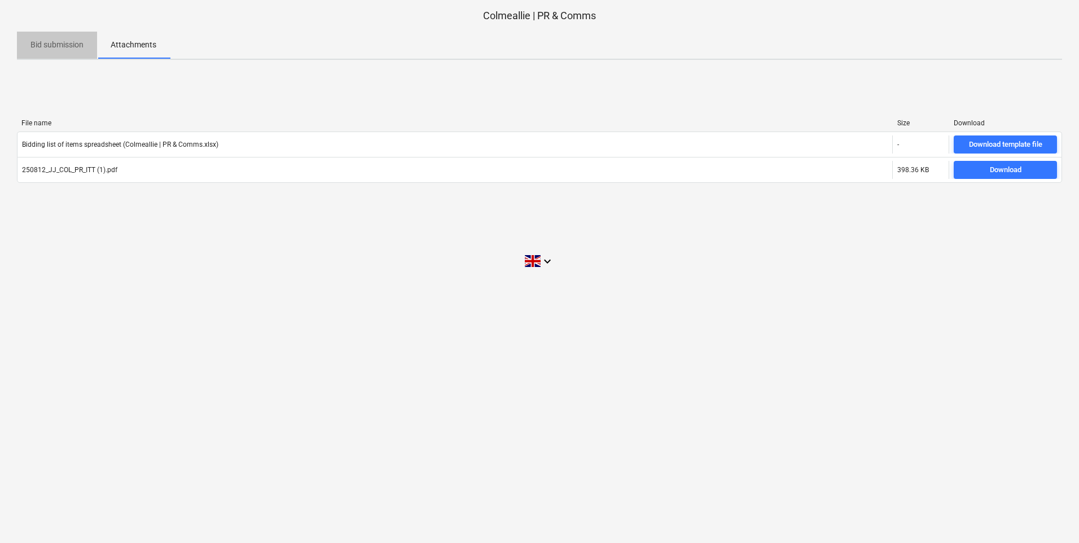 The image size is (1079, 543). I want to click on div: File name, so click(455, 123).